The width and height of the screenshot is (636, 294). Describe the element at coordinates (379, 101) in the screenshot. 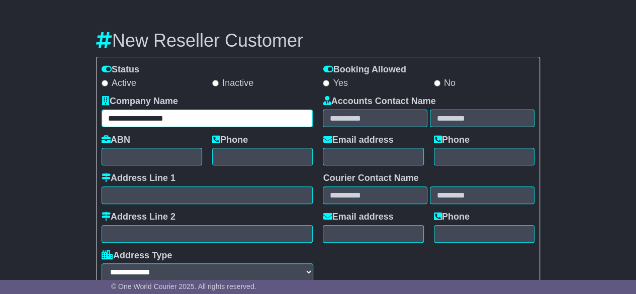

I see `label: Accounts Contact Name` at that location.